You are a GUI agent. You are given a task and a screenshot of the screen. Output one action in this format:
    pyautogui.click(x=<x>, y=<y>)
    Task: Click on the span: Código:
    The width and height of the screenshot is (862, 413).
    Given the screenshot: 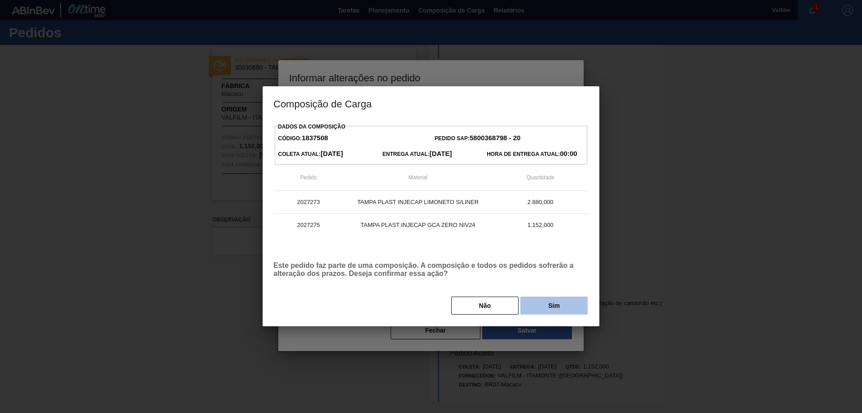 What is the action you would take?
    pyautogui.click(x=303, y=138)
    